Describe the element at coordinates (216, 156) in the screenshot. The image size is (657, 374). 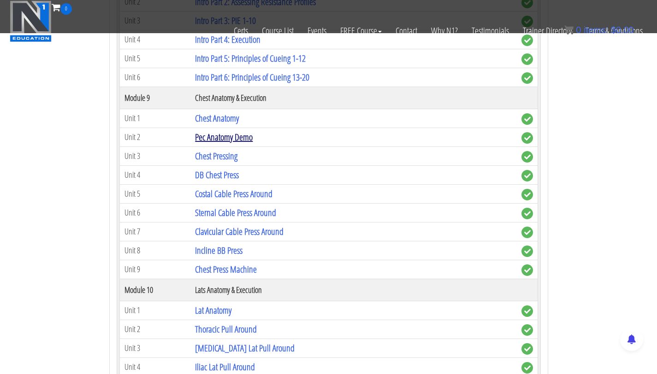
I see `a: Chest Pressing` at that location.